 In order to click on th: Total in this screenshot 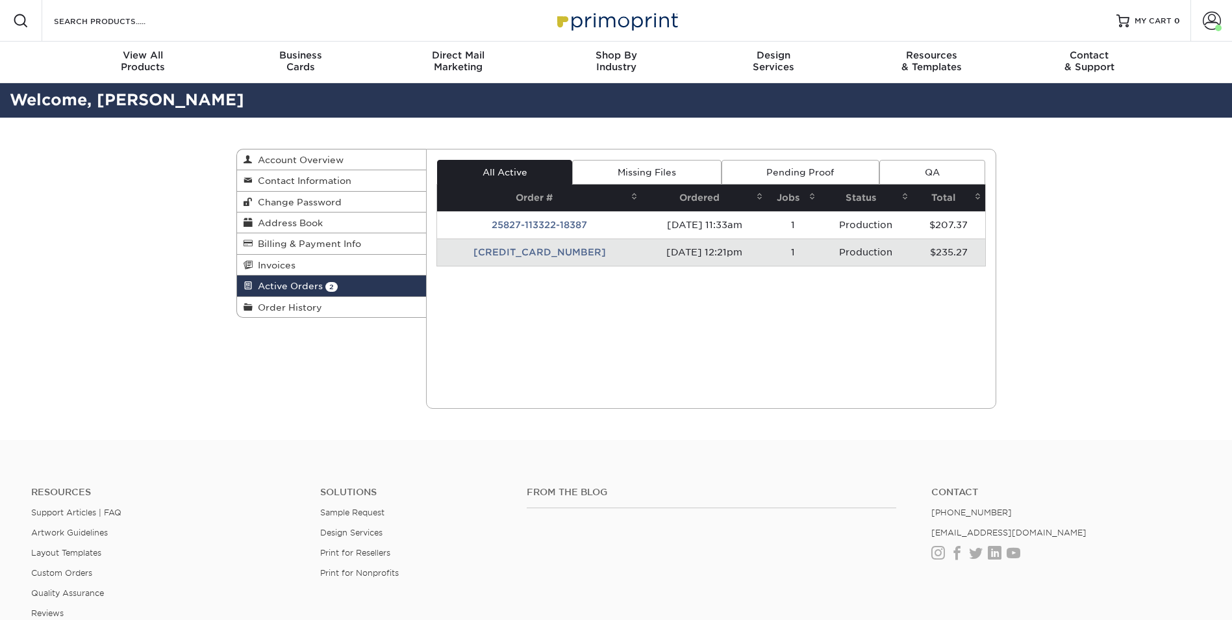, I will do `click(948, 197)`.